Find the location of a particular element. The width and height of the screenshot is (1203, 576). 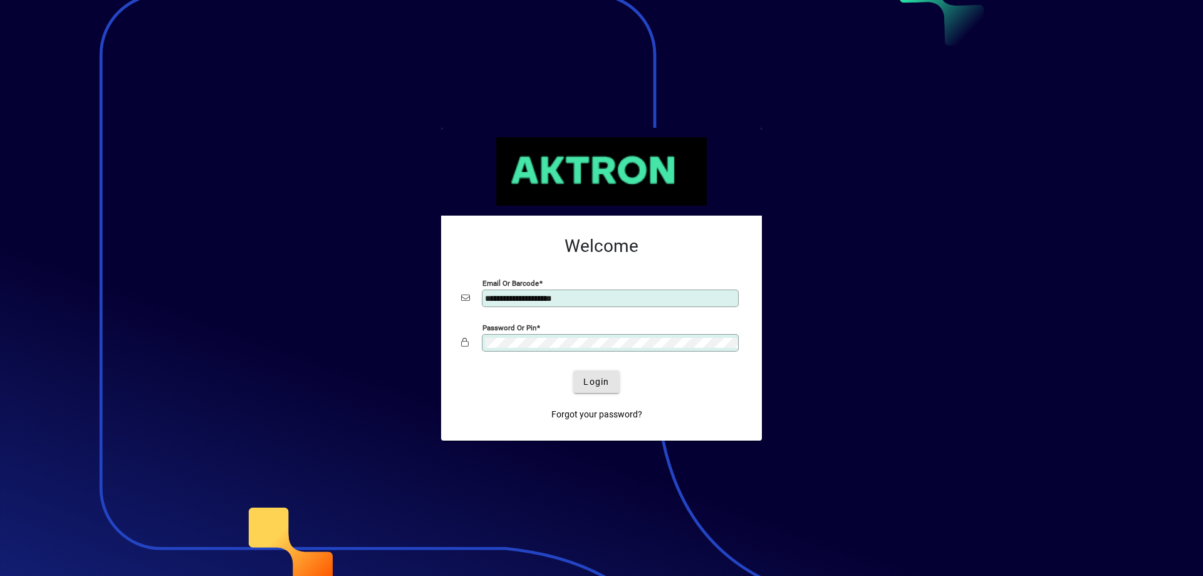

h2: Welcome is located at coordinates (602, 246).